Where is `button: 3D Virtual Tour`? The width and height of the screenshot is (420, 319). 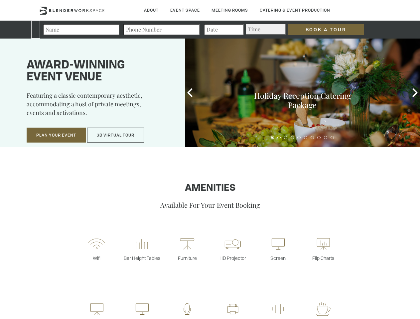
button: 3D Virtual Tour is located at coordinates (115, 135).